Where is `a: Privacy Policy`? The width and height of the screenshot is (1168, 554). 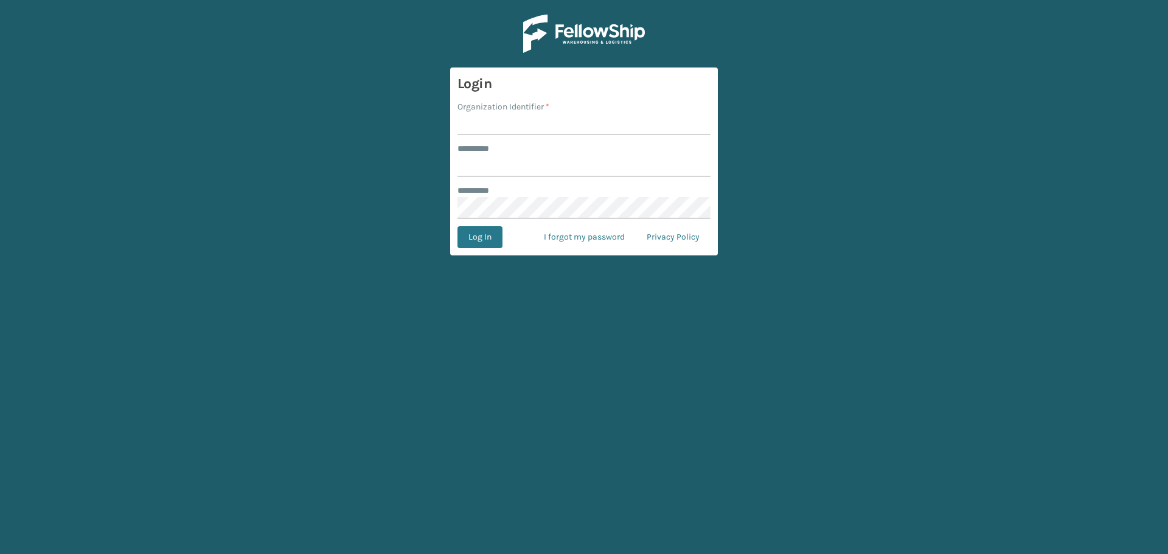 a: Privacy Policy is located at coordinates (673, 237).